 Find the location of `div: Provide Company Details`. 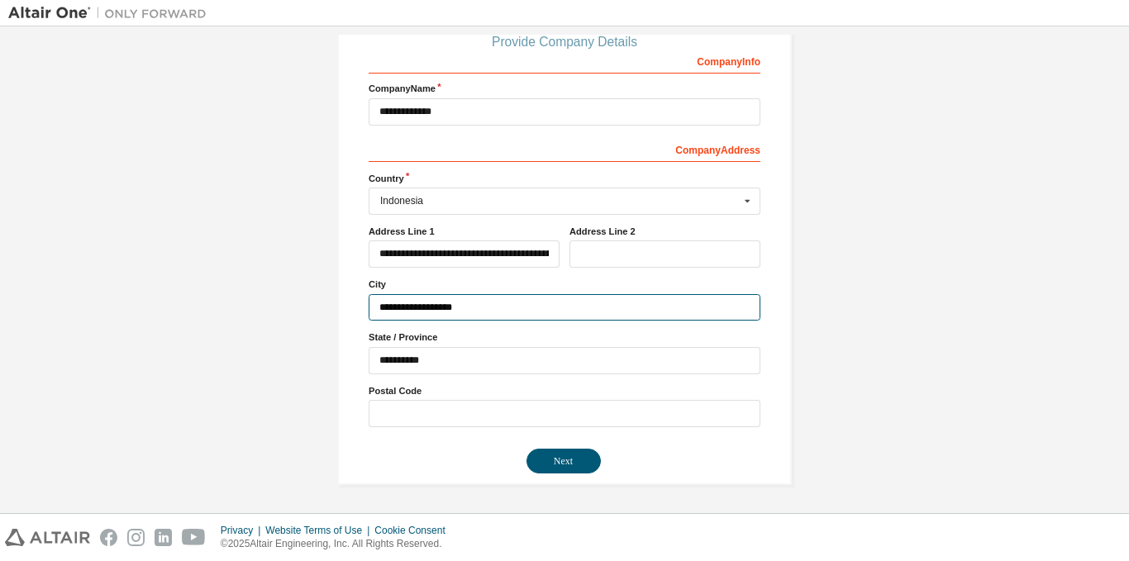

div: Provide Company Details is located at coordinates (564, 42).